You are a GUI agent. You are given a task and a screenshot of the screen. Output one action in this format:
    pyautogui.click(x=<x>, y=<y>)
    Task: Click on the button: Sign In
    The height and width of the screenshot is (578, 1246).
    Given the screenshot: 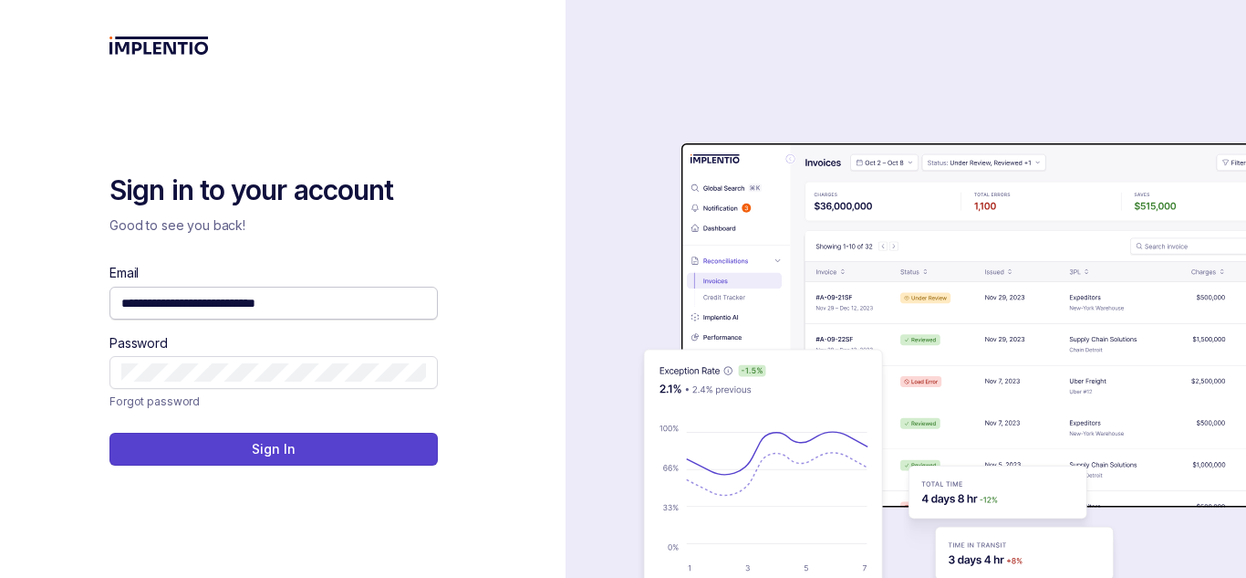 What is the action you would take?
    pyautogui.click(x=274, y=449)
    